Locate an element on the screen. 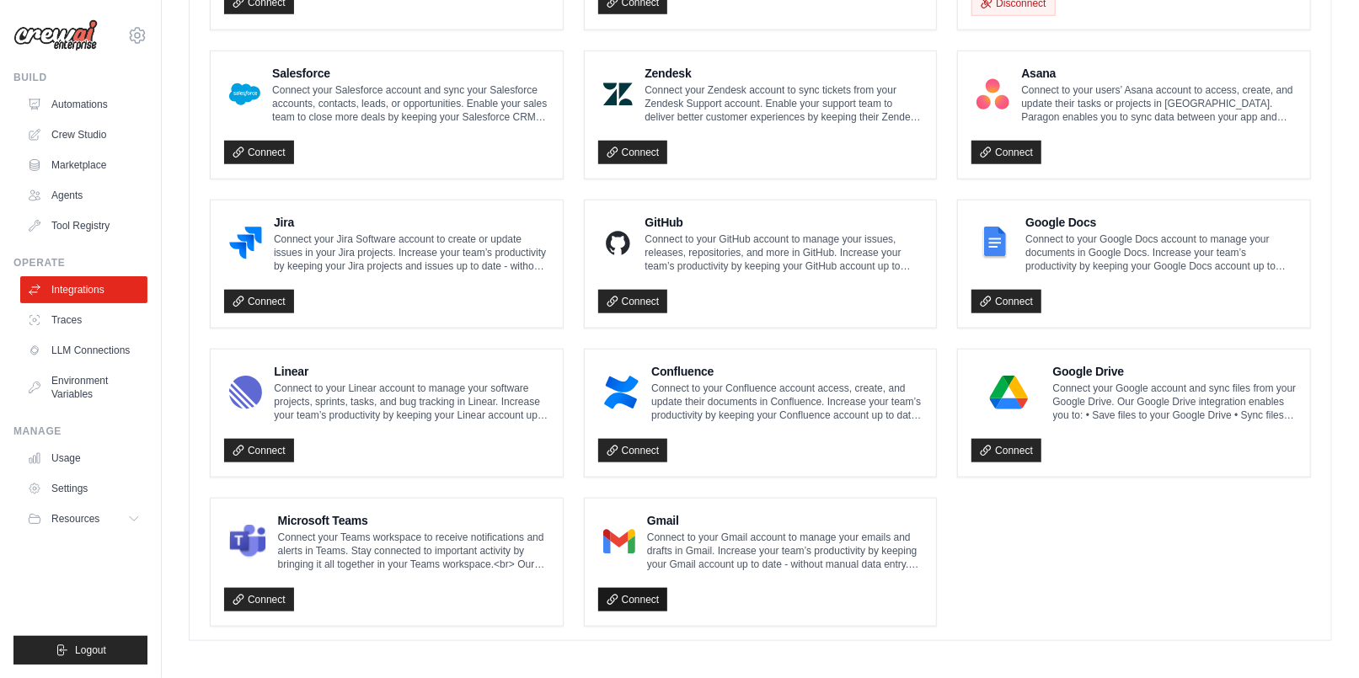 The width and height of the screenshot is (1359, 678). img: Linear Logo is located at coordinates (245, 393).